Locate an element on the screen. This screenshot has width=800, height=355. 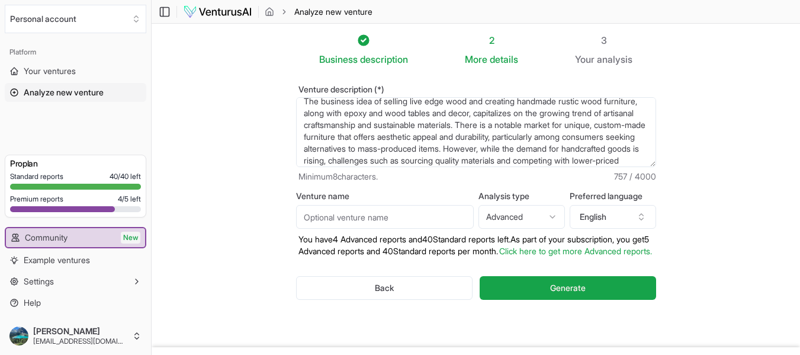
nav: breadcrumb is located at coordinates (318, 12).